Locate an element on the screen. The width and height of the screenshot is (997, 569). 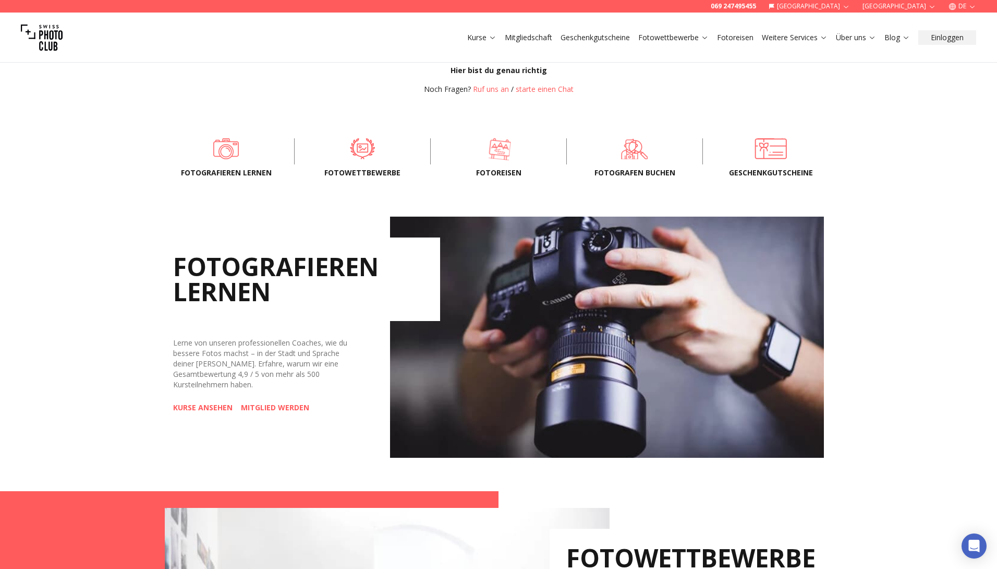
img: Learn Photography is located at coordinates (607, 337).